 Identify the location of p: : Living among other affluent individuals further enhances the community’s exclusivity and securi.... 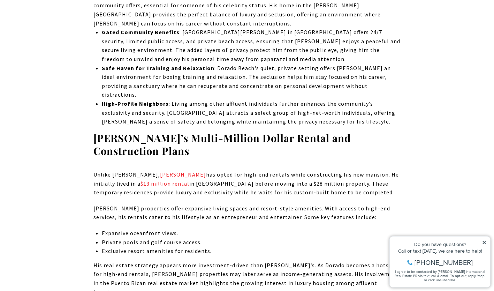
(251, 113).